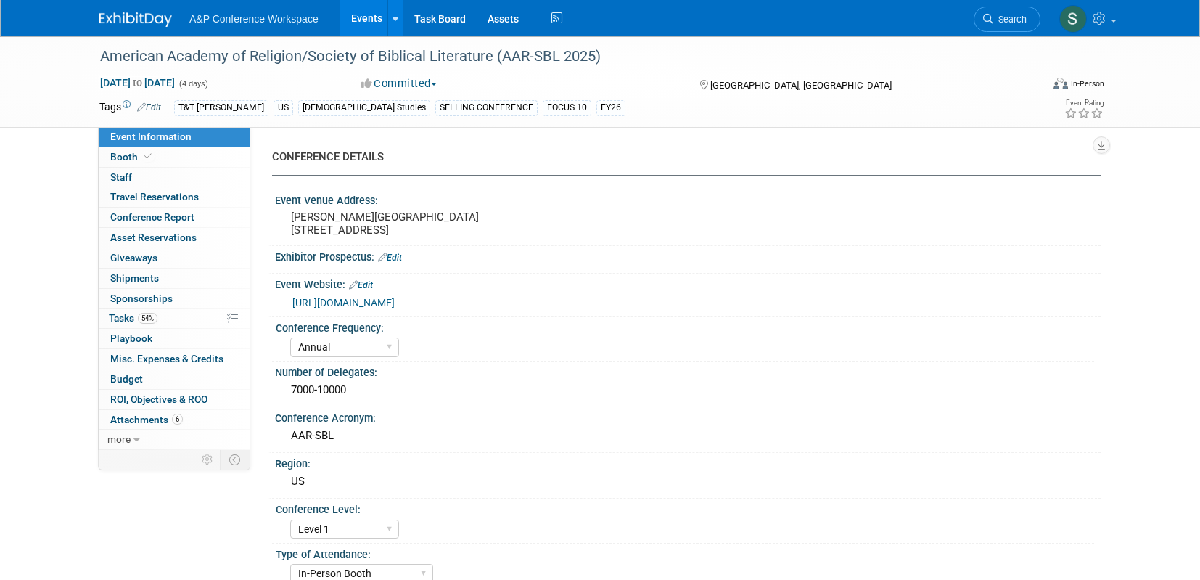  I want to click on a: Misc. Expenses & Credits, so click(174, 358).